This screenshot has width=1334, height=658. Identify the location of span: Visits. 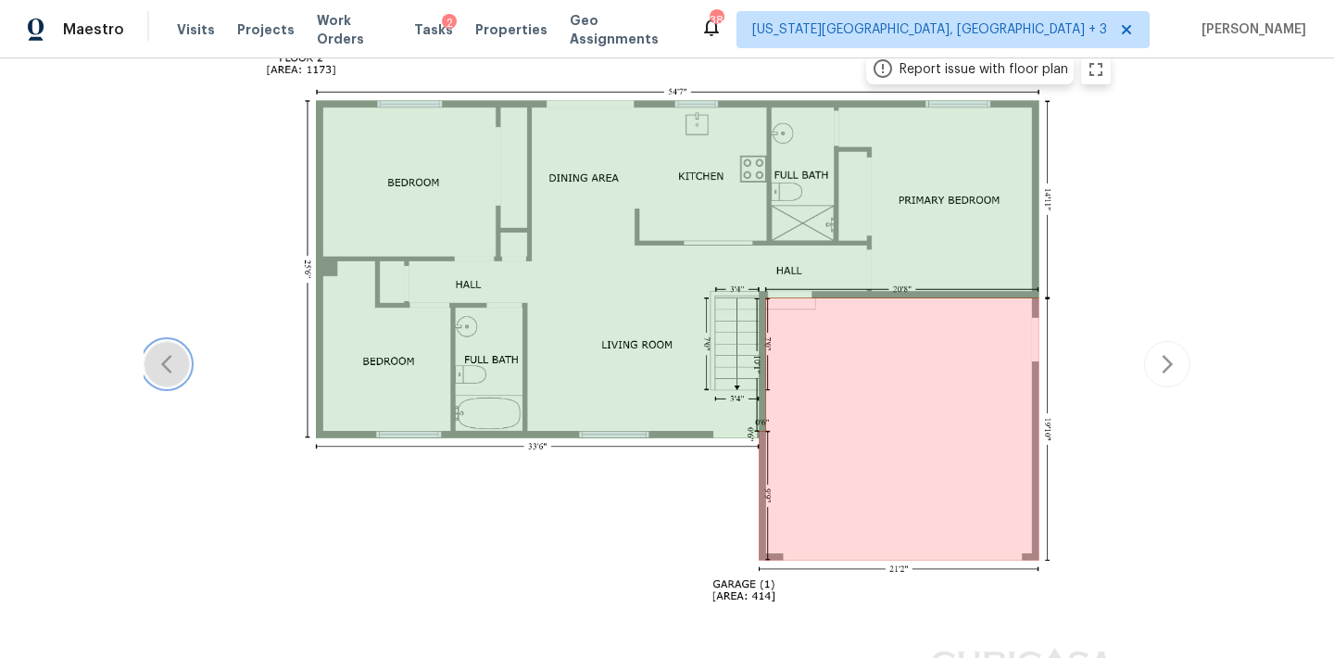
(196, 30).